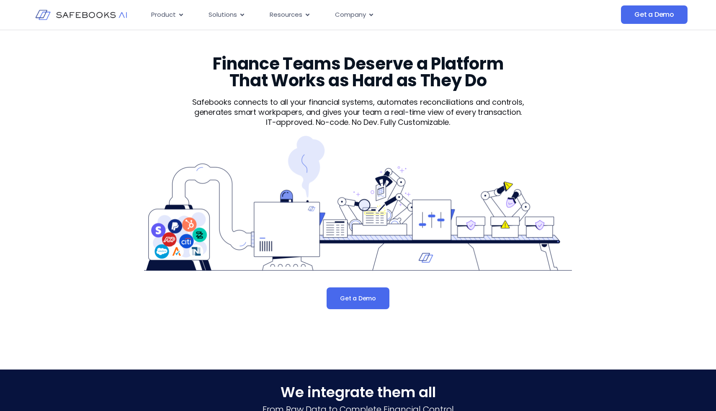  What do you see at coordinates (358, 72) in the screenshot?
I see `h3: Finance Teams Deserve a Platform That Works as Hard as They Do` at bounding box center [358, 72].